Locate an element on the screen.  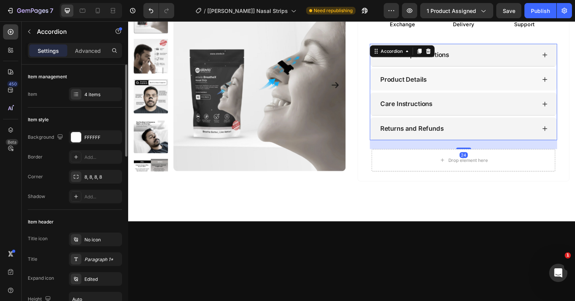
div: Item style is located at coordinates (38, 120).